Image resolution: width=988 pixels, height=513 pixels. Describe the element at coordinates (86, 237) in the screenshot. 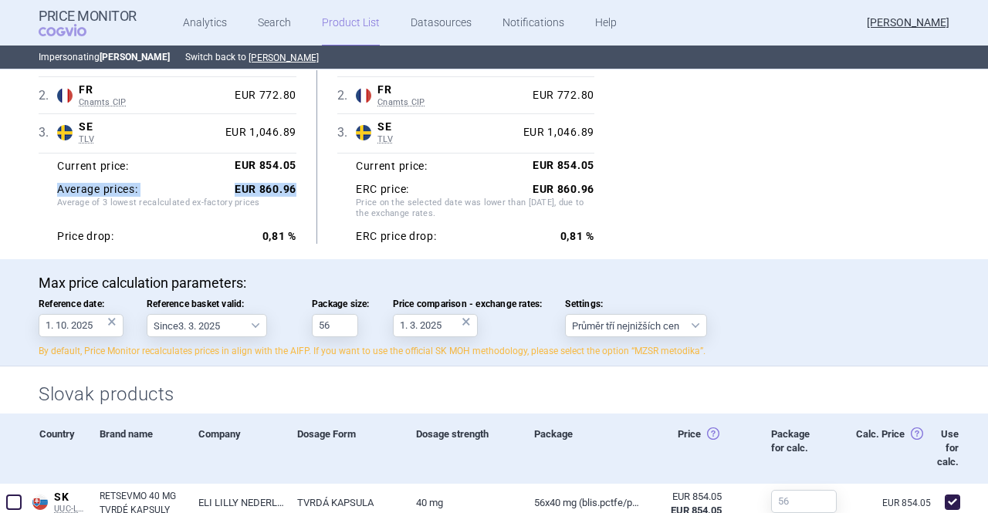

I see `strong: Price drop:` at that location.